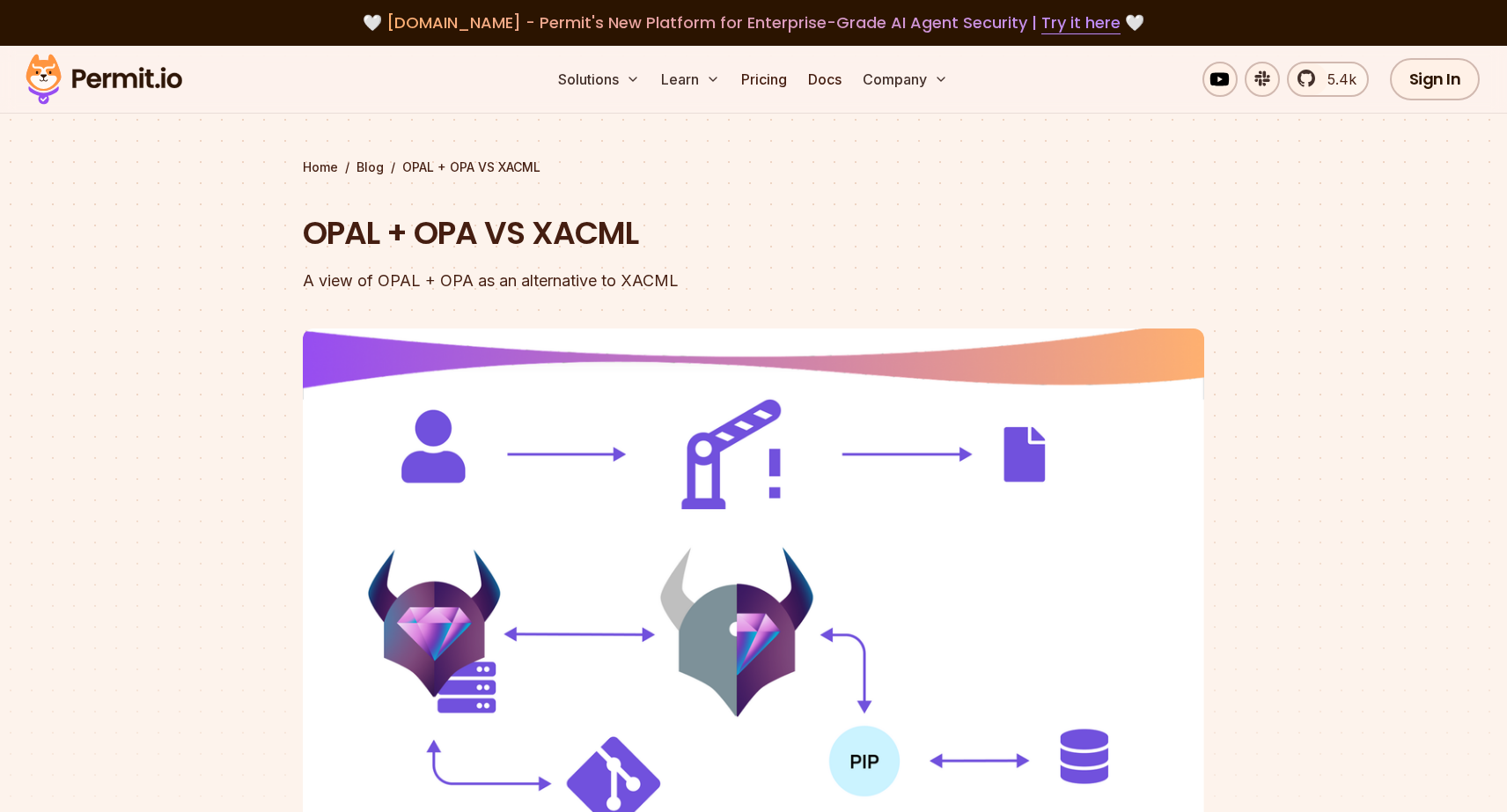 Image resolution: width=1507 pixels, height=812 pixels. What do you see at coordinates (1327, 79) in the screenshot?
I see `a: 5.4k` at bounding box center [1327, 79].